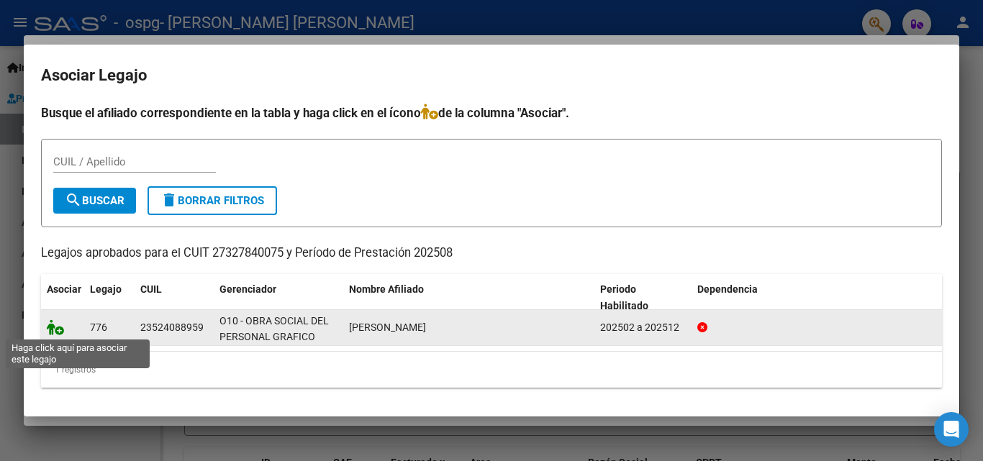 Image resolution: width=983 pixels, height=461 pixels. Describe the element at coordinates (491, 113) in the screenshot. I see `h4: Busque el afiliado correspondiente en la tabla y haga click en el ícono de la columna "Asociar".` at that location.